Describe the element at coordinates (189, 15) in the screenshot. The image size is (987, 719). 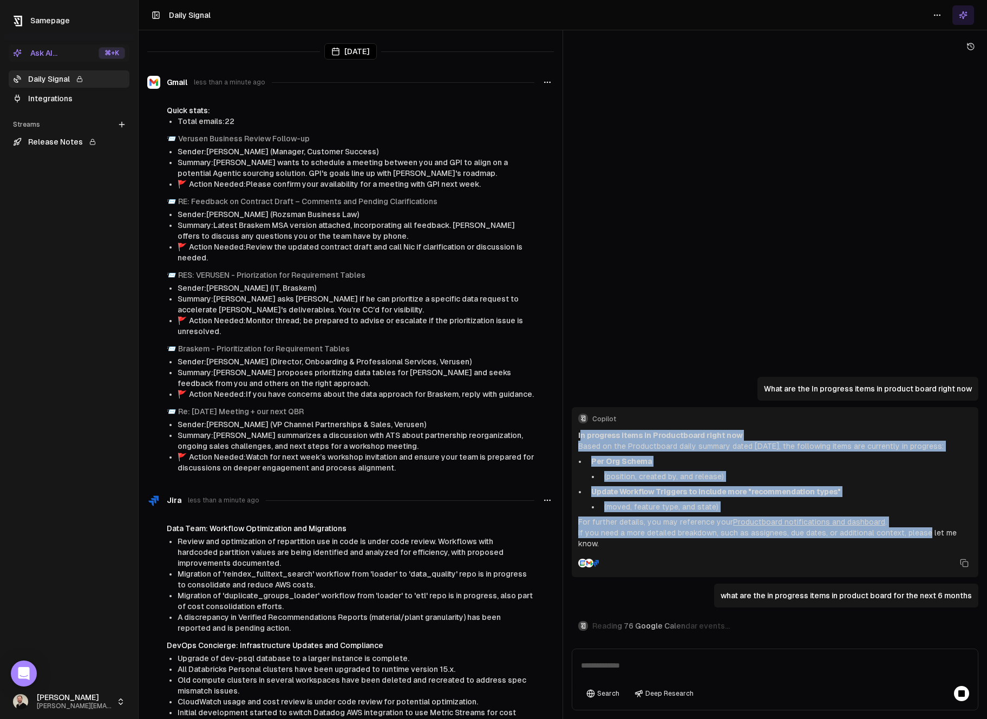
I see `h1: Daily Signal` at that location.